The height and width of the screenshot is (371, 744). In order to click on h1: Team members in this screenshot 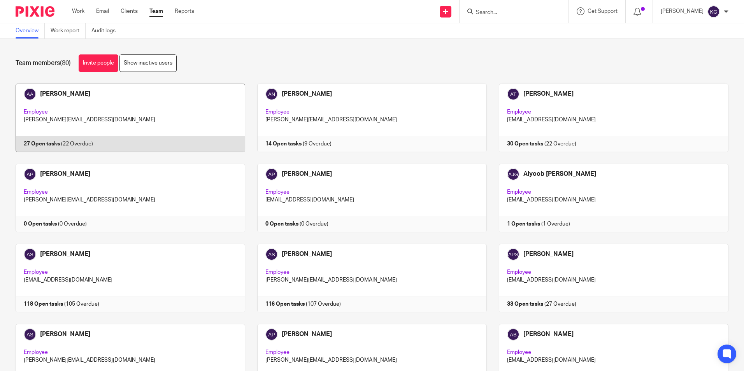, I will do `click(43, 63)`.